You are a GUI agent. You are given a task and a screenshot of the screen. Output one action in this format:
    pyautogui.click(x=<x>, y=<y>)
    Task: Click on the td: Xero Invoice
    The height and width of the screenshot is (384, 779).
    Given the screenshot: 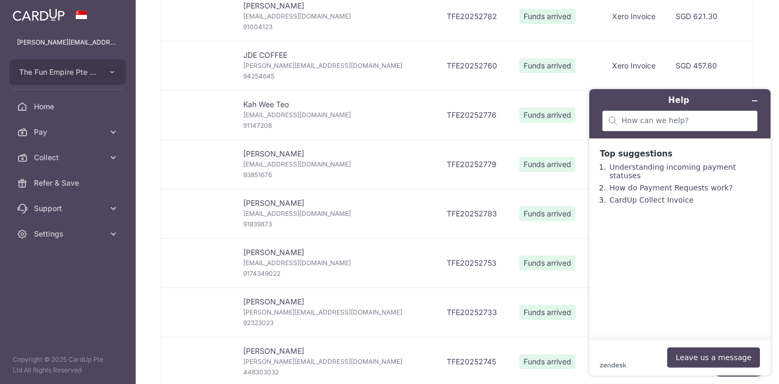 What is the action you would take?
    pyautogui.click(x=635, y=65)
    